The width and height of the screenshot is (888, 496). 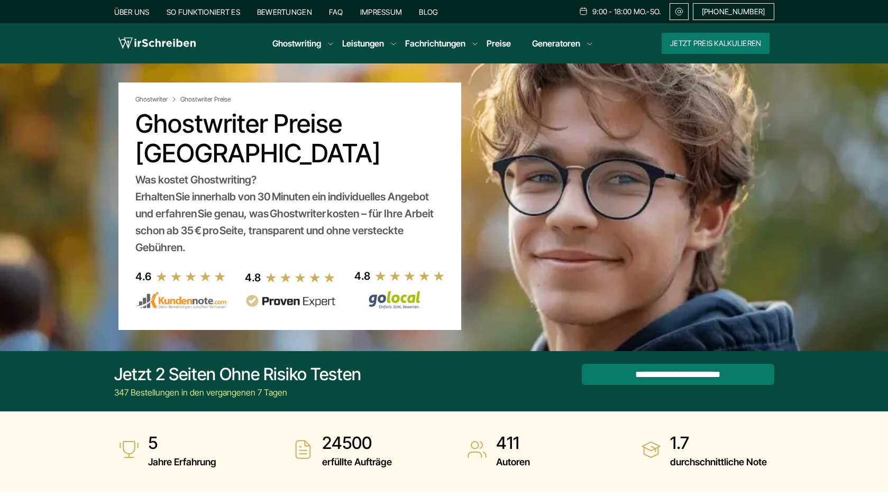 What do you see at coordinates (157, 99) in the screenshot?
I see `a: Ghostwriter` at bounding box center [157, 99].